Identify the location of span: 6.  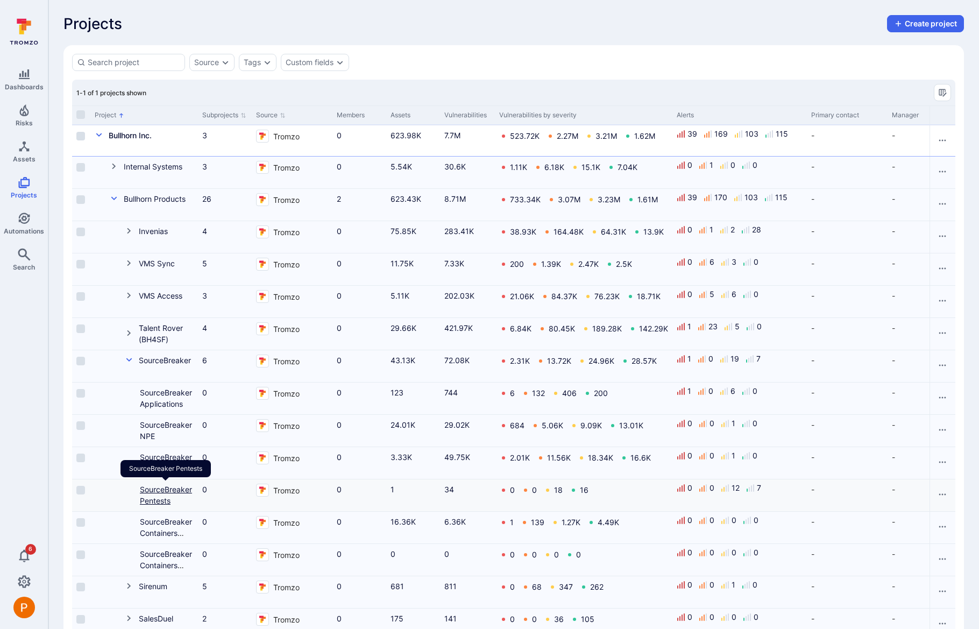
(31, 549).